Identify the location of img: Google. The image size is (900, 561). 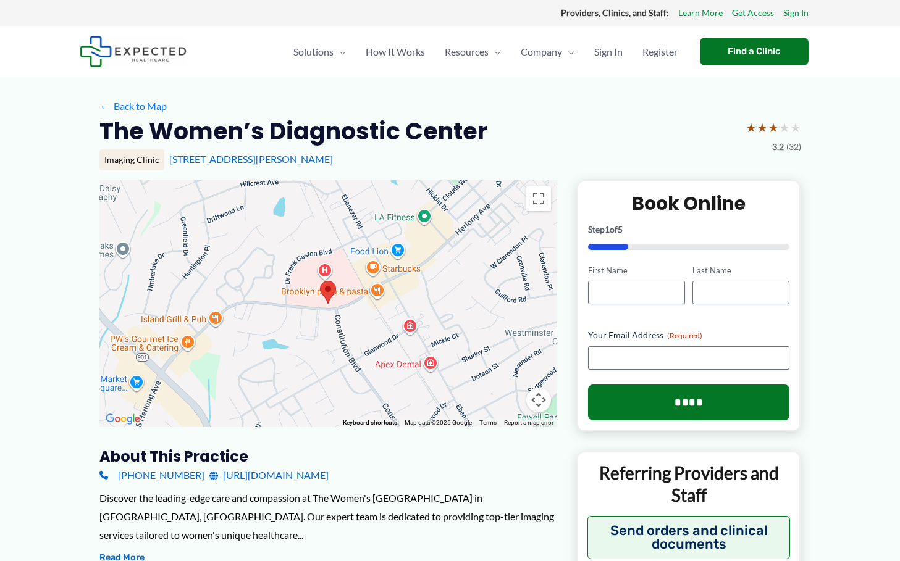
(123, 419).